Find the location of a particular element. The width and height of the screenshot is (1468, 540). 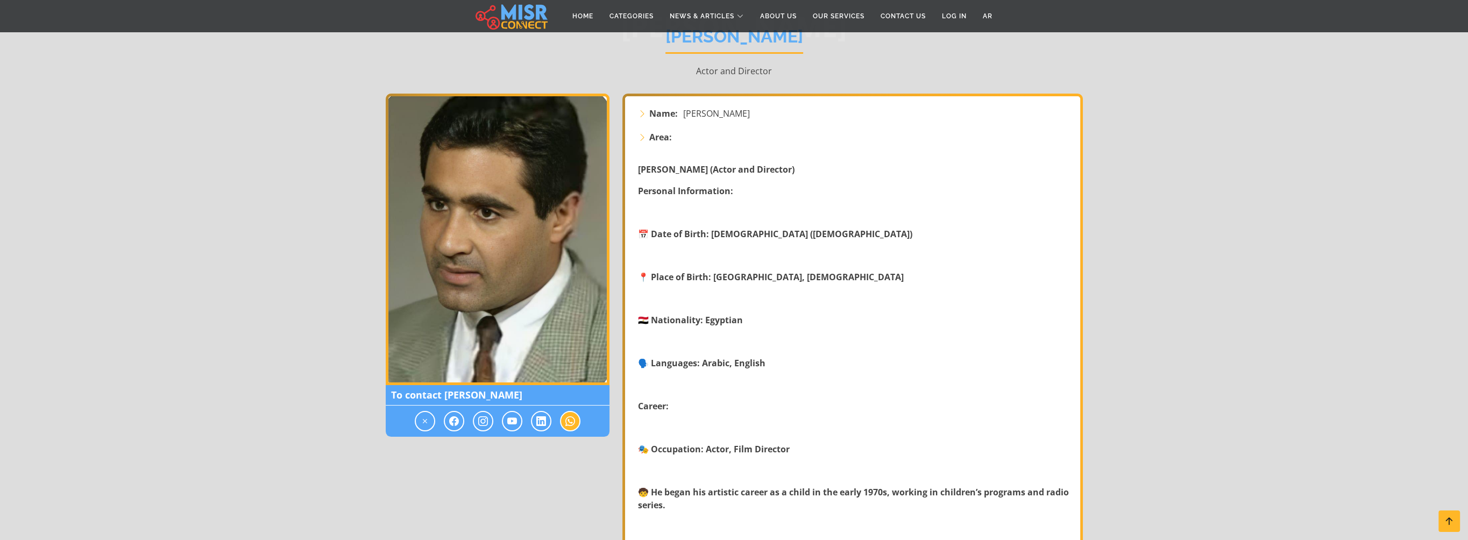

img: Nader Nour El-Din is located at coordinates (498, 239).